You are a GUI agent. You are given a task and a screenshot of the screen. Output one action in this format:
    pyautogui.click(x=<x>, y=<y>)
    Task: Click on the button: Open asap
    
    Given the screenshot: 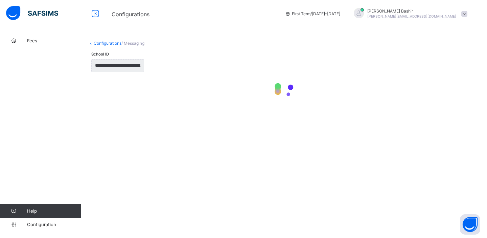 What is the action you would take?
    pyautogui.click(x=471, y=224)
    